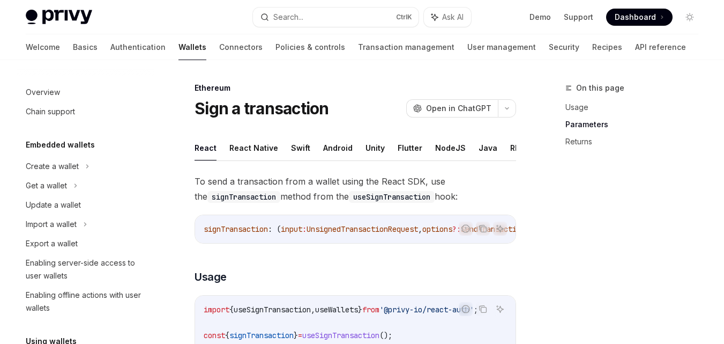 The width and height of the screenshot is (724, 344). I want to click on a: Chain support, so click(86, 111).